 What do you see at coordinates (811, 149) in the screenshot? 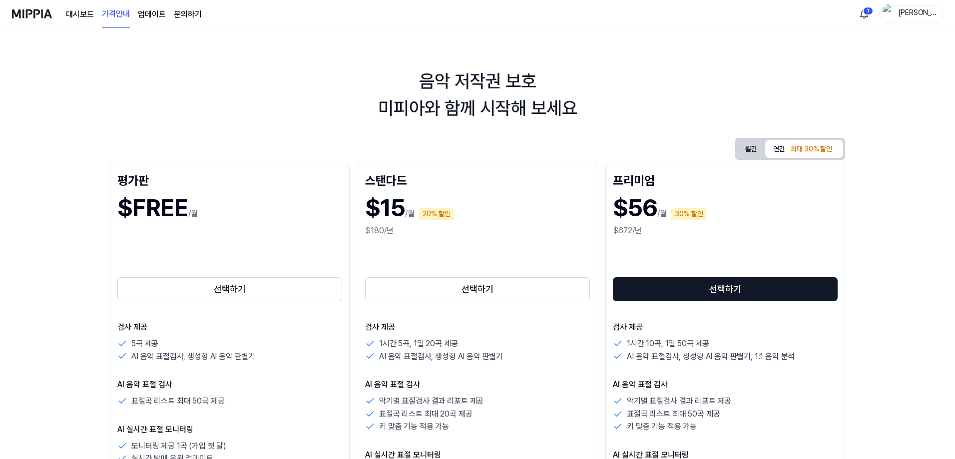
I see `div: 최대 30% 할인` at bounding box center [811, 149].